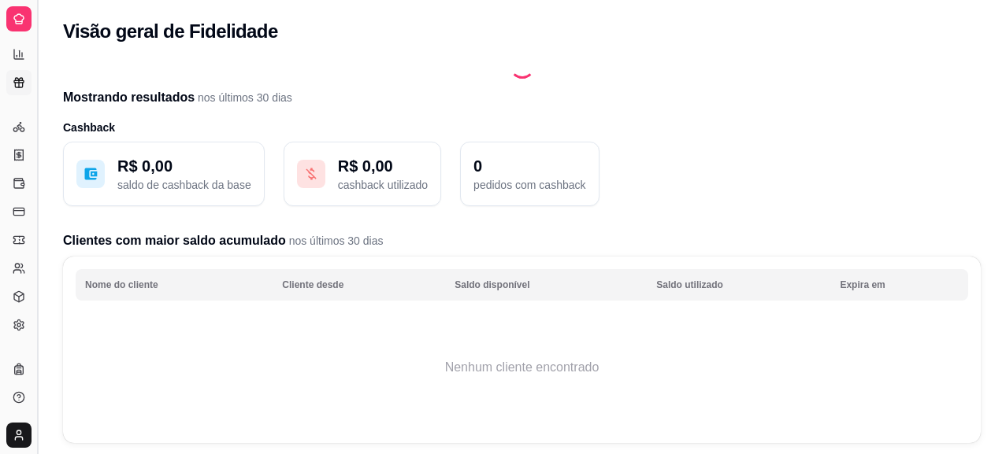 The width and height of the screenshot is (1006, 454). I want to click on p: saldo de cashback da base, so click(184, 185).